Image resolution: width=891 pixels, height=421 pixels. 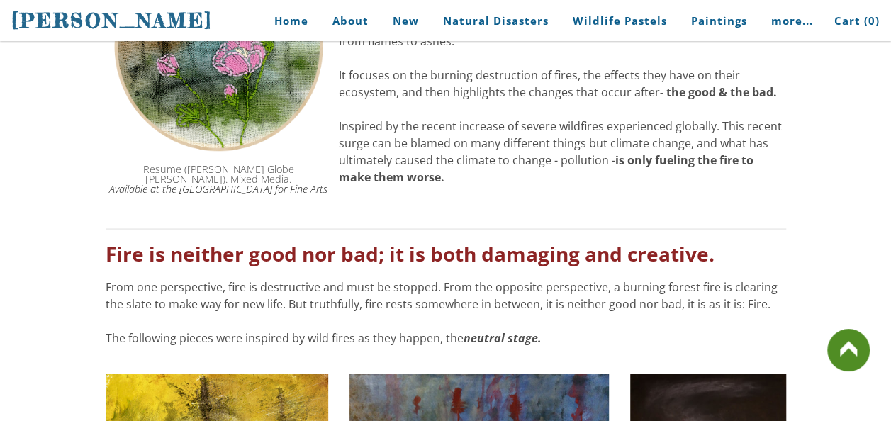 What do you see at coordinates (410, 254) in the screenshot?
I see `font: Fire is neither good nor bad; it is both damaging and creative.` at bounding box center [410, 254].